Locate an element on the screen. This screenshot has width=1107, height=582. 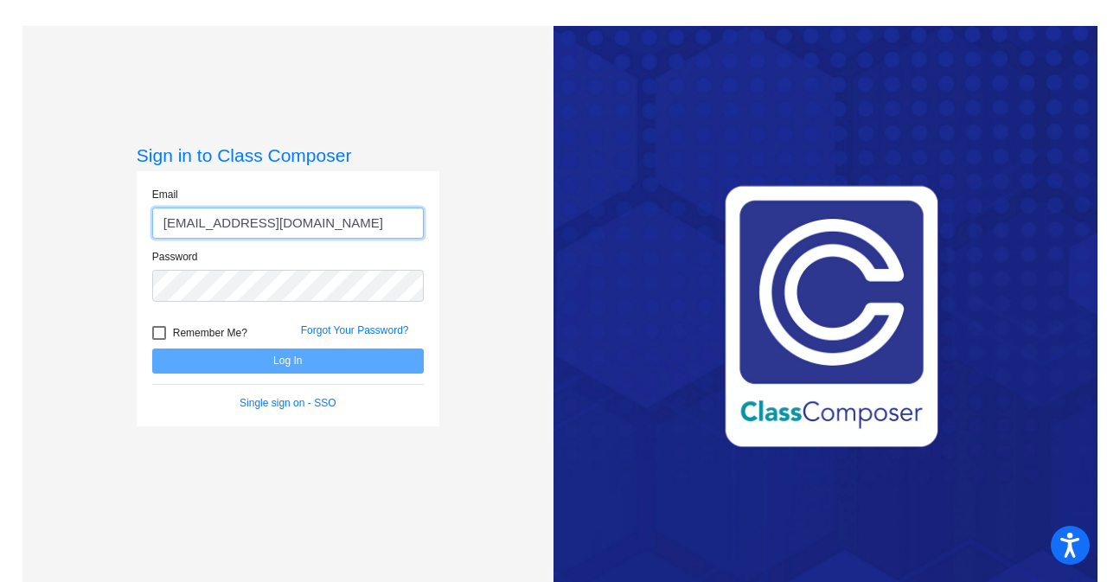
a: Single sign on - SSO is located at coordinates (287, 403).